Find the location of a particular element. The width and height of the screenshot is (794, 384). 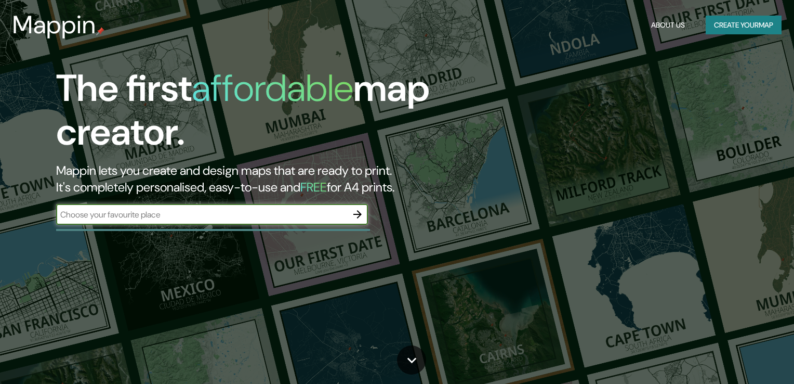

h5: FREE is located at coordinates (314, 187).